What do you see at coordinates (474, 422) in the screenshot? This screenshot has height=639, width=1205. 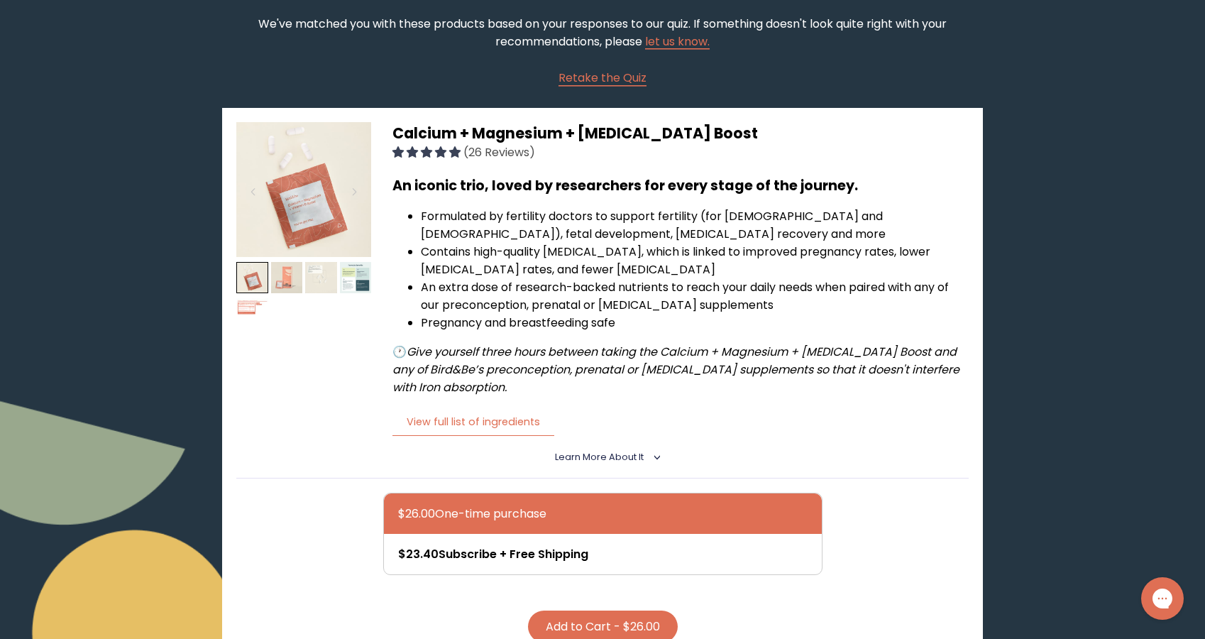 I see `button: View full list of ingredients` at bounding box center [474, 422].